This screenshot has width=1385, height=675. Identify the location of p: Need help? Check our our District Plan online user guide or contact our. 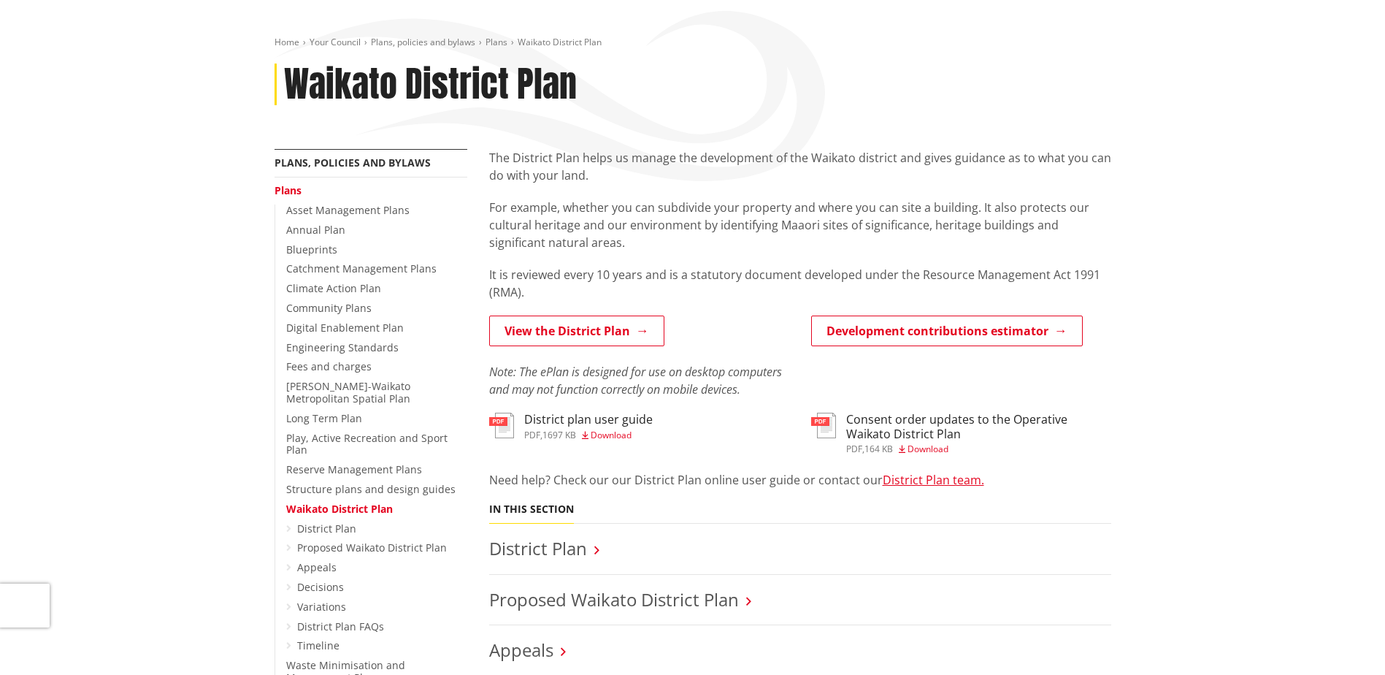
(800, 480).